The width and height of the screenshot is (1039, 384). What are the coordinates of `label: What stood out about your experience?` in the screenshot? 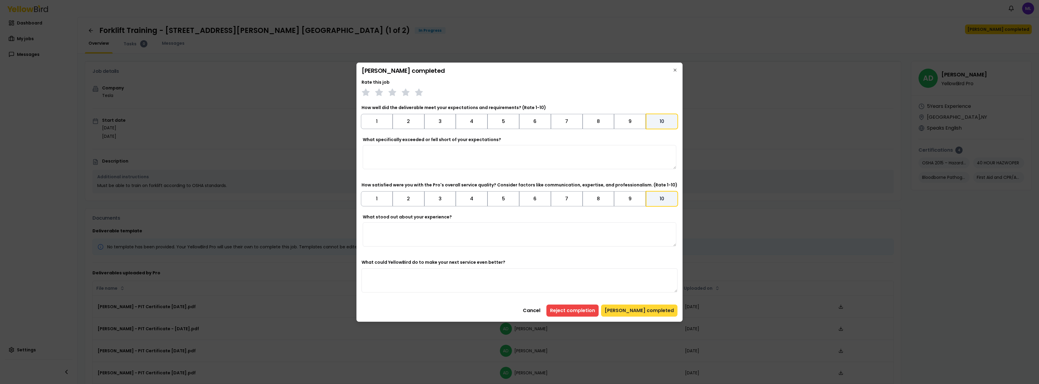 It's located at (407, 217).